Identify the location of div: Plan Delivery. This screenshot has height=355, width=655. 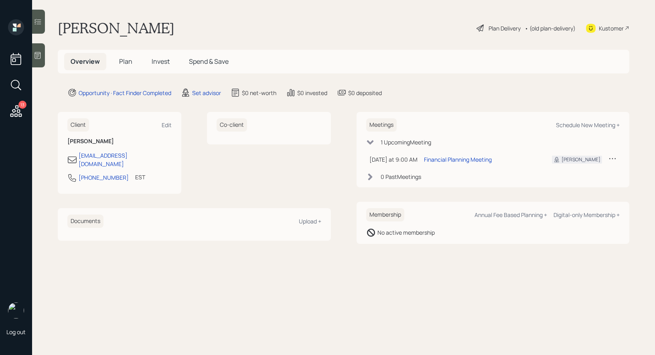
(505, 28).